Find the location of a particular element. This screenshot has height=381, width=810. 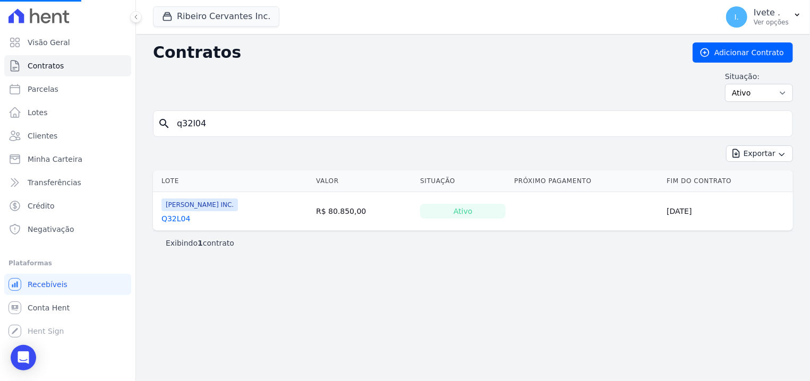

p: Ver opções is located at coordinates (771, 22).